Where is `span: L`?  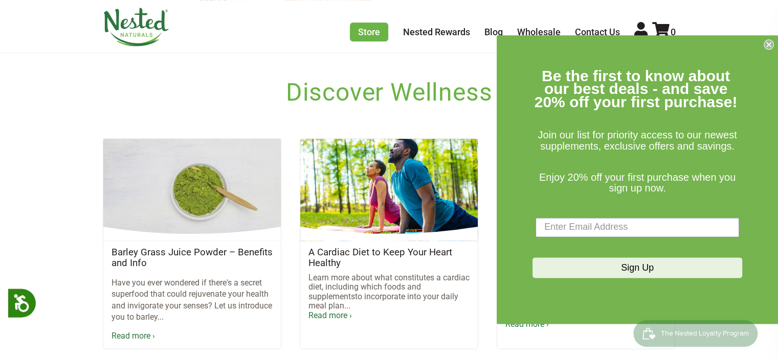 span: L is located at coordinates (310, 278).